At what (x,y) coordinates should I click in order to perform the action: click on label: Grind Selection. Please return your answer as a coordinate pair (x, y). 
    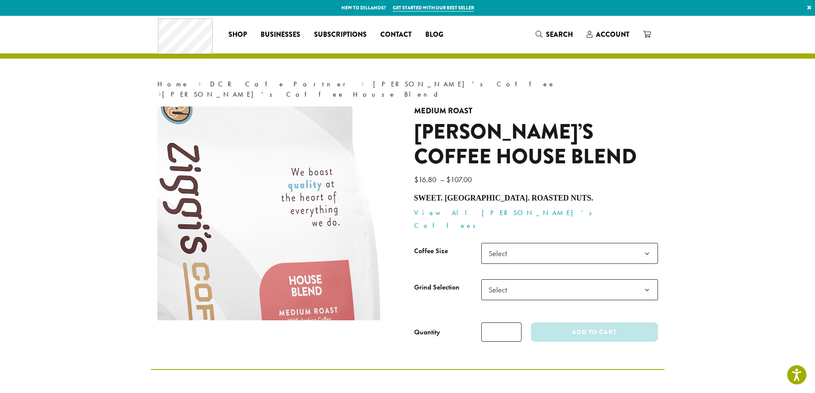
    Looking at the image, I should click on (447, 287).